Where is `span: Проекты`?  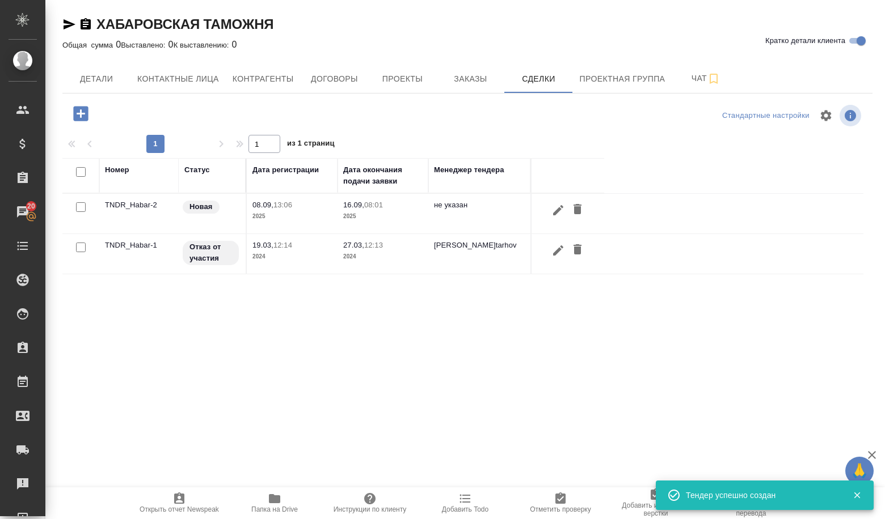 span: Проекты is located at coordinates (402, 79).